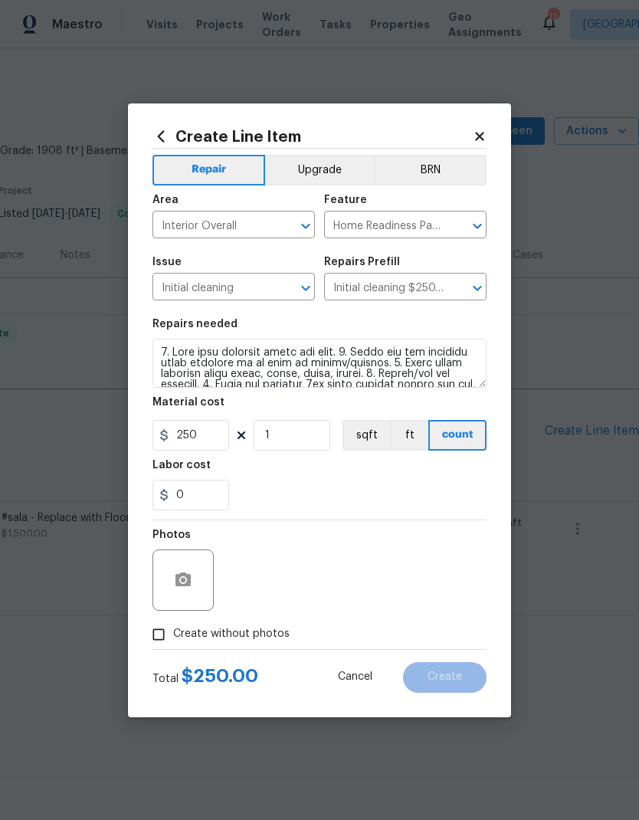 The width and height of the screenshot is (639, 820). I want to click on button: ft, so click(409, 435).